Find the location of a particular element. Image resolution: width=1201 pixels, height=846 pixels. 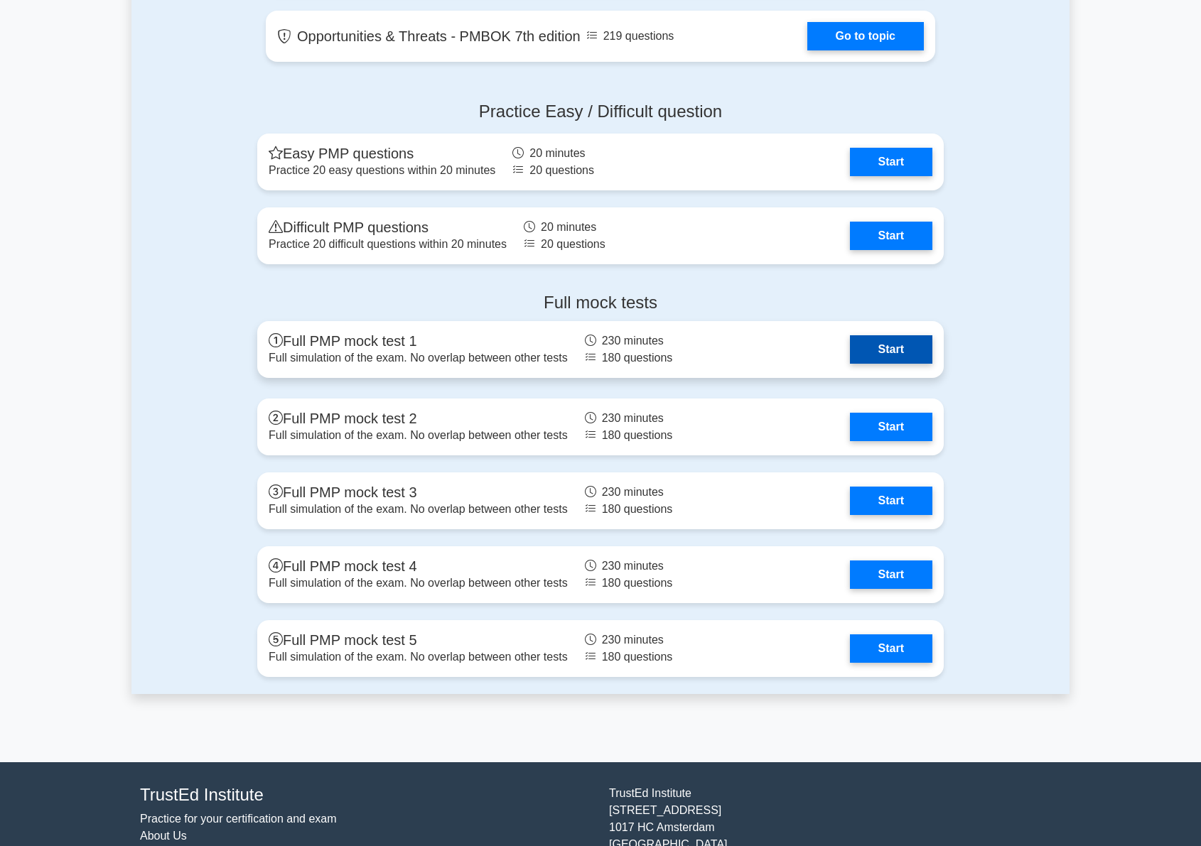

h4: Full mock tests is located at coordinates (600, 303).